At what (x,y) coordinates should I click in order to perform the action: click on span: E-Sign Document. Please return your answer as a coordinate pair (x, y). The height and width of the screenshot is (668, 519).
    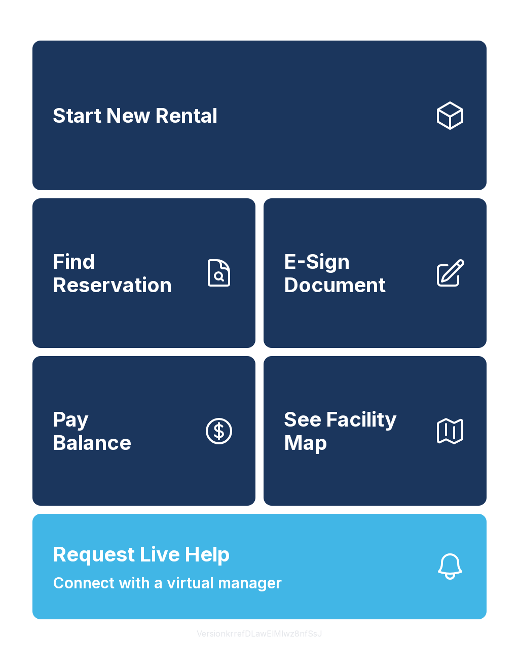
    Looking at the image, I should click on (355, 273).